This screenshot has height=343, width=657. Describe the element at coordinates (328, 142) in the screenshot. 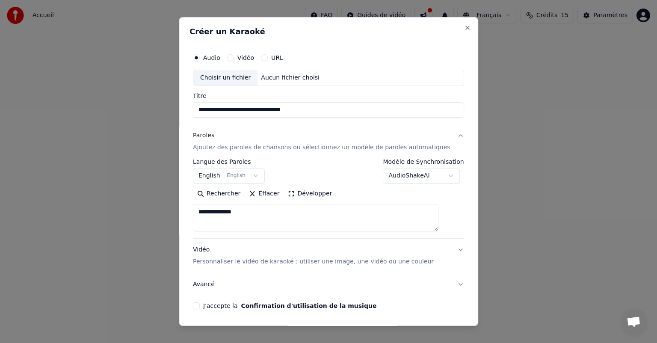

I see `button: ParolesAjoutez des paroles de chansons ou sélectionnez un modèle de paroles automatiques` at that location.